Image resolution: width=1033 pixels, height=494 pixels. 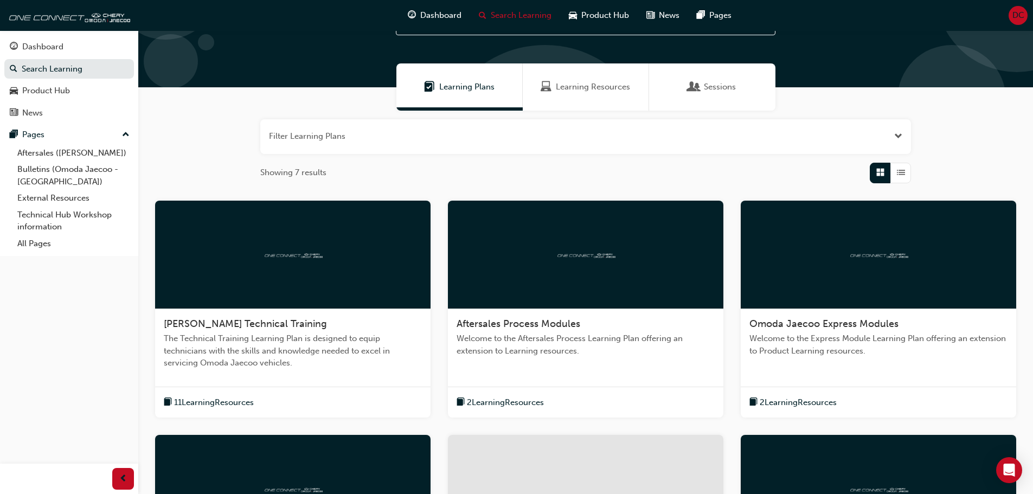 What do you see at coordinates (1018, 15) in the screenshot?
I see `button: DC` at bounding box center [1018, 15].